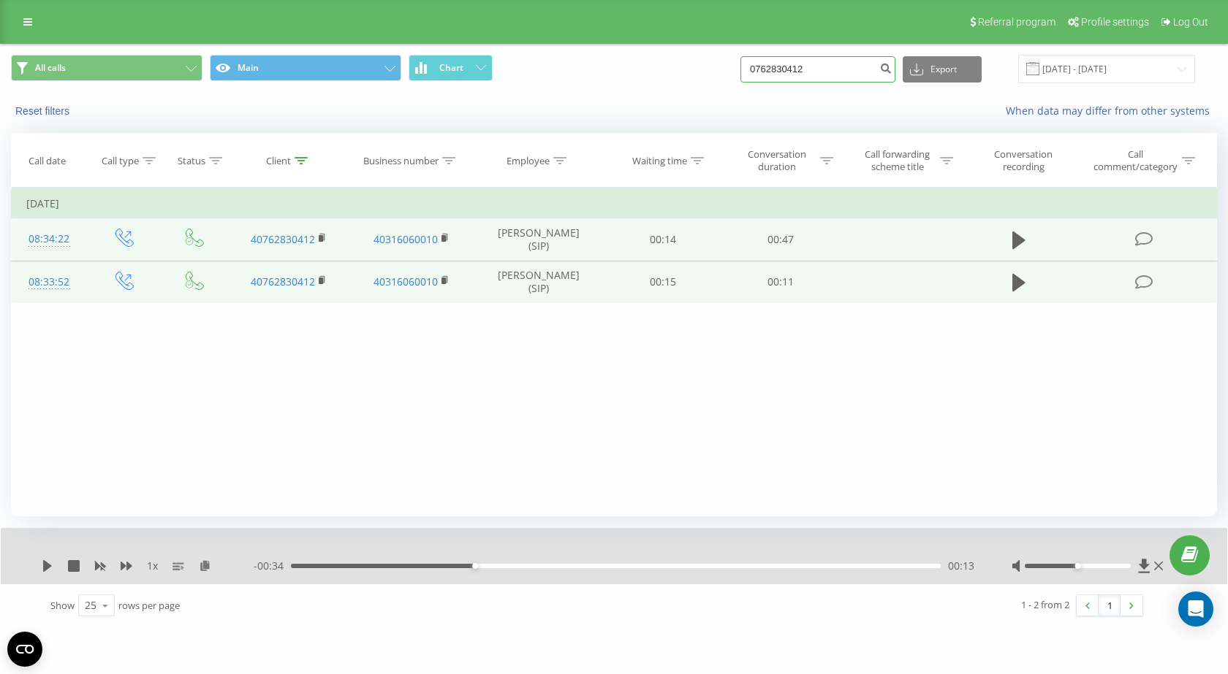  I want to click on button: Main, so click(305, 68).